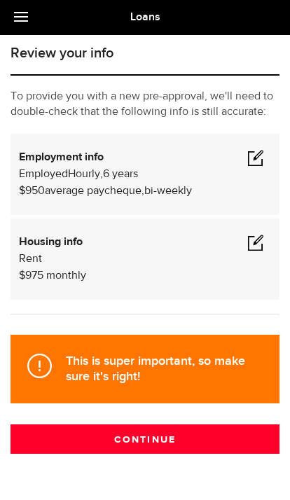 The image size is (290, 500). What do you see at coordinates (31, 191) in the screenshot?
I see `span: $950` at bounding box center [31, 191].